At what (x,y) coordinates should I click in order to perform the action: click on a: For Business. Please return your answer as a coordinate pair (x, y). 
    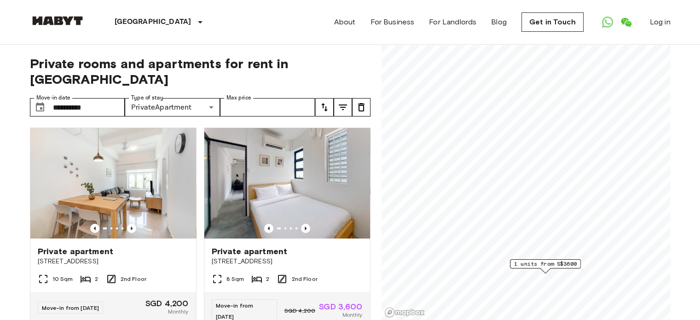
    Looking at the image, I should click on (392, 22).